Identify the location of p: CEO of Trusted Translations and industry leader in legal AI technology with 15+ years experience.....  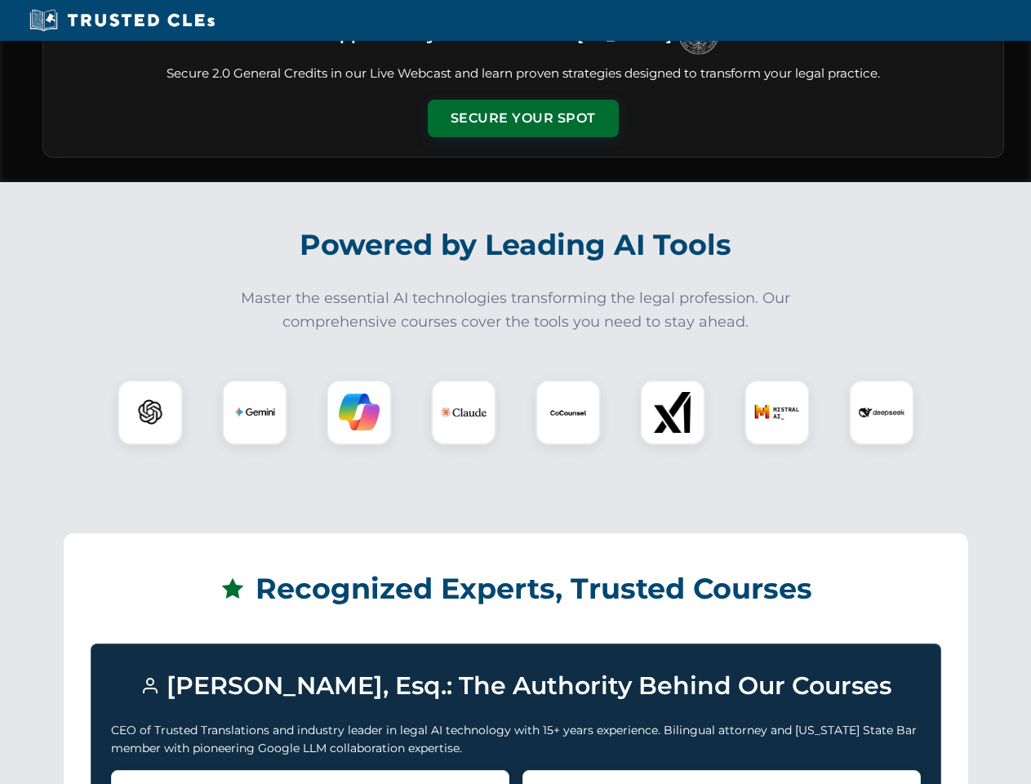
(516, 739).